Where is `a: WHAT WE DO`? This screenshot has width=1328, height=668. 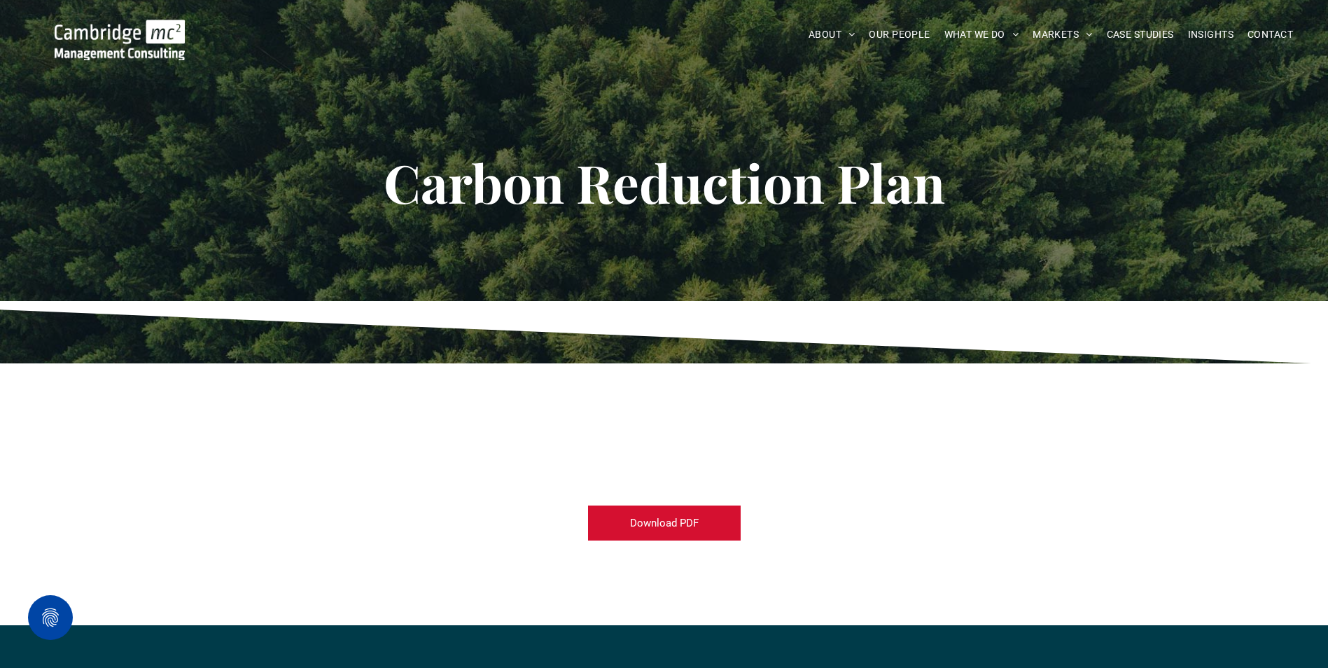 a: WHAT WE DO is located at coordinates (982, 34).